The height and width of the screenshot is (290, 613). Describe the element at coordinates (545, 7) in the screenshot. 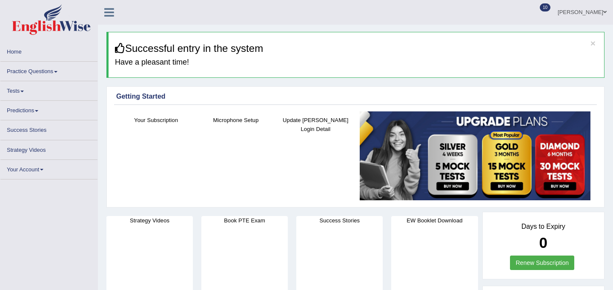

I see `span: 10` at that location.